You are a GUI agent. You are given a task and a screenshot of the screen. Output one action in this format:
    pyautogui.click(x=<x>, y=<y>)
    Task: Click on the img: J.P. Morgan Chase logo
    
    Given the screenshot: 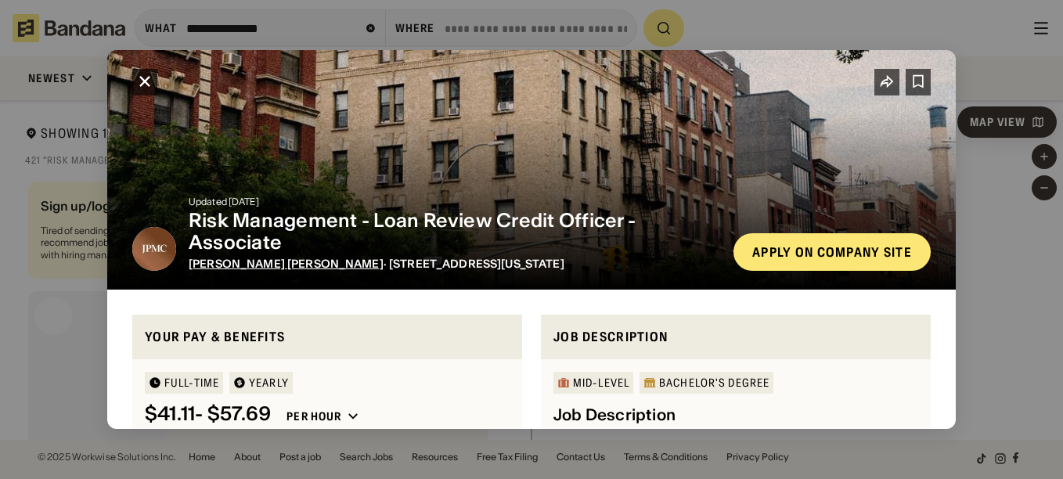 What is the action you would take?
    pyautogui.click(x=154, y=249)
    